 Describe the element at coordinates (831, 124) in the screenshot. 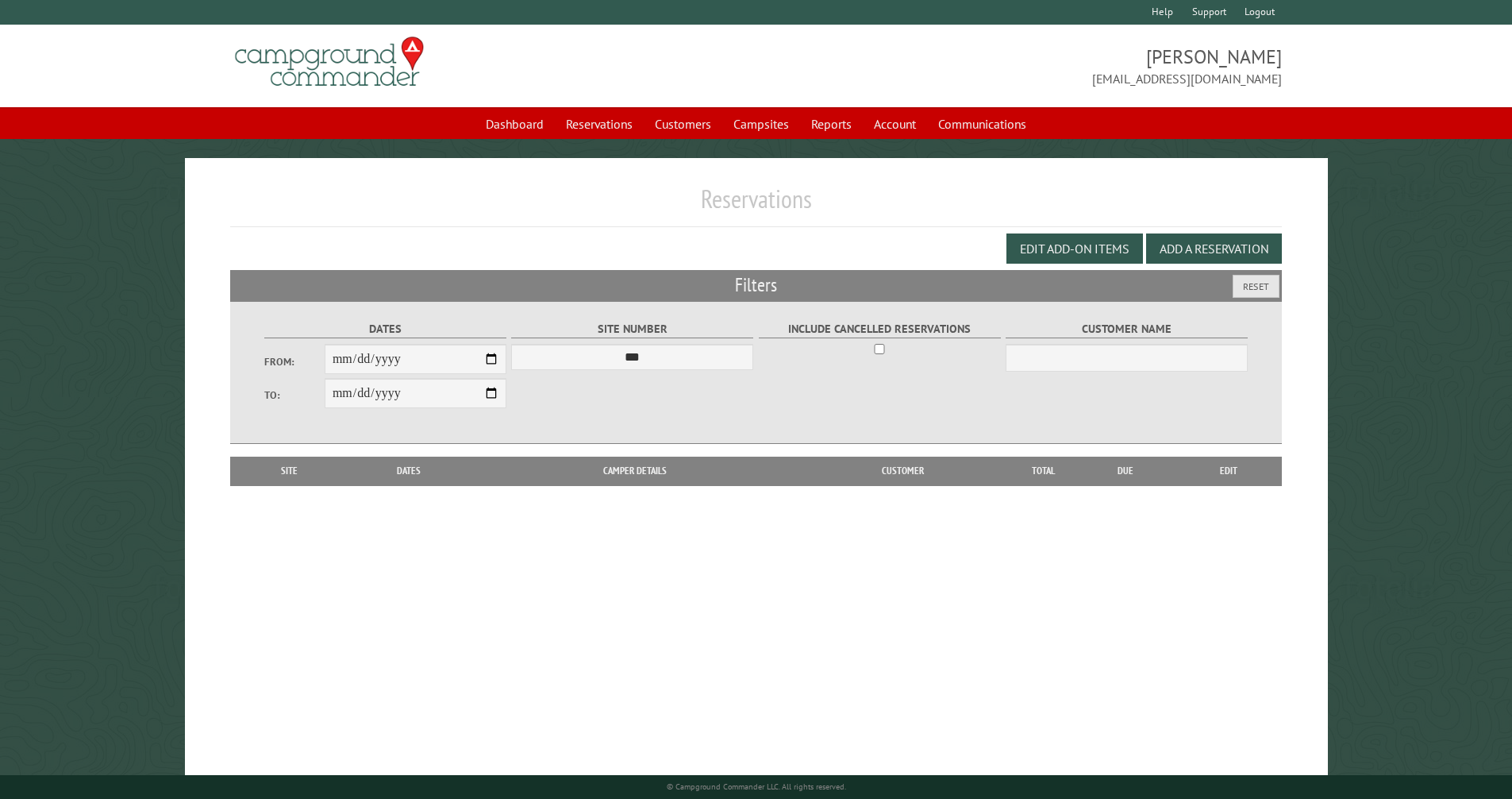

I see `a: Reports` at that location.